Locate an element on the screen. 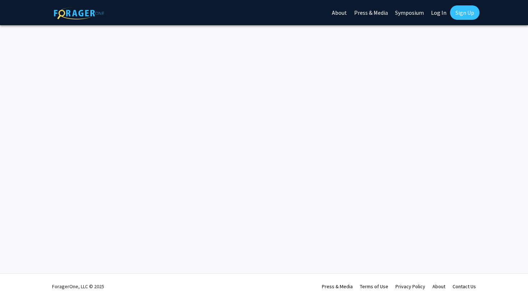 Image resolution: width=528 pixels, height=299 pixels. a: Sign Up is located at coordinates (465, 13).